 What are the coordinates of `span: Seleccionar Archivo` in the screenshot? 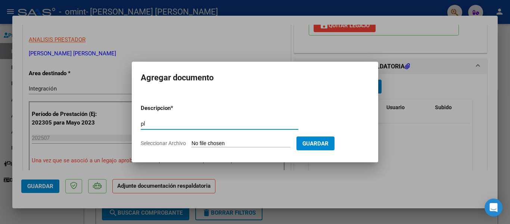 It's located at (163, 143).